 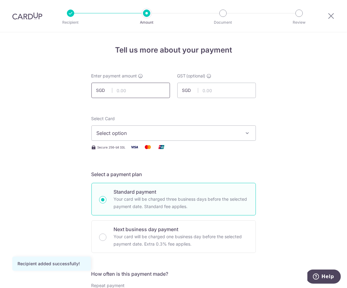 What do you see at coordinates (147, 22) in the screenshot?
I see `p: Amount` at bounding box center [147, 22].